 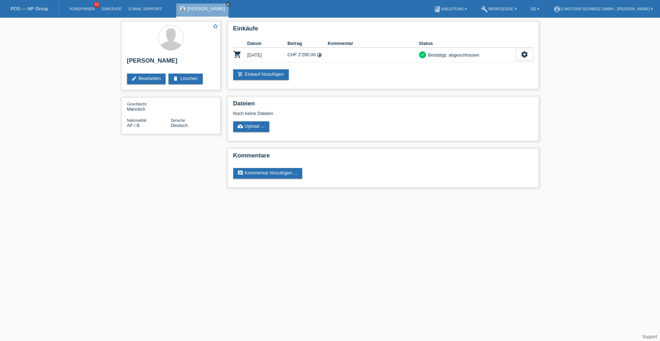 What do you see at coordinates (422, 54) in the screenshot?
I see `i: check` at bounding box center [422, 54].